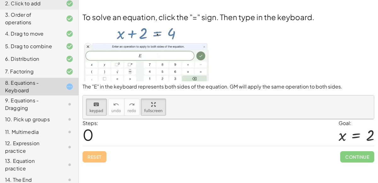 The image size is (378, 183). Describe the element at coordinates (116, 107) in the screenshot. I see `button: undoundo` at that location.